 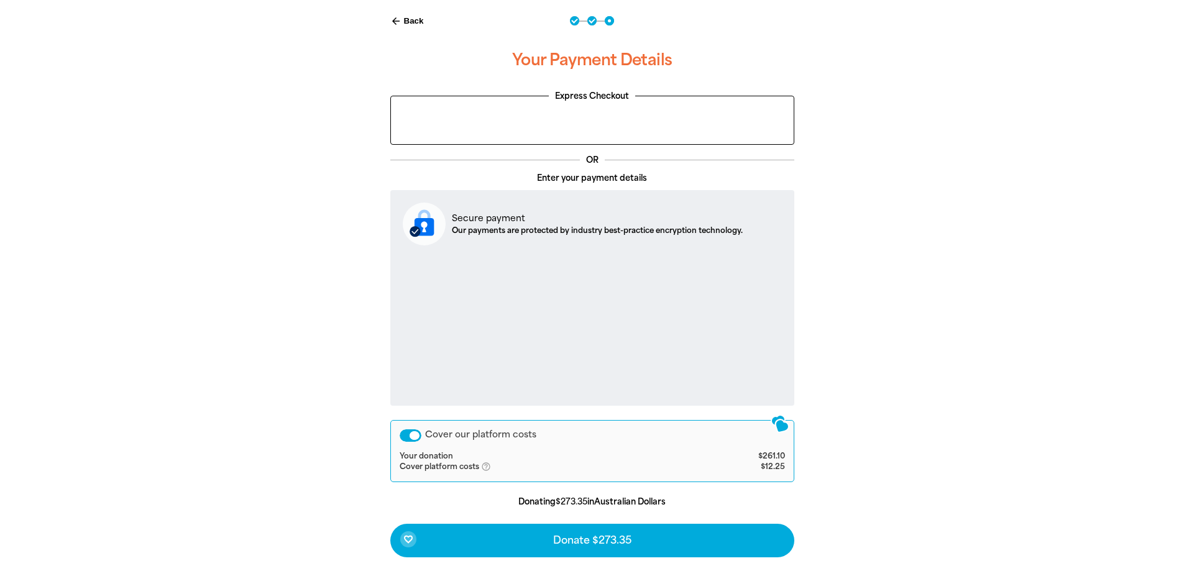 I want to click on p: OR, so click(x=592, y=160).